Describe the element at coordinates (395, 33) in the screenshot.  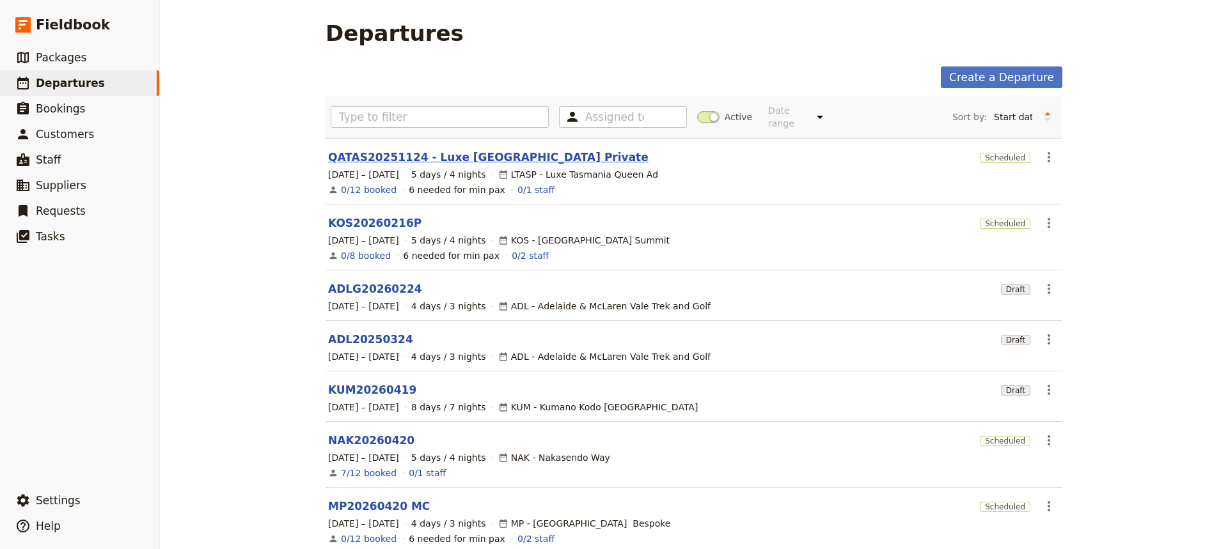
I see `h1: Departures` at that location.